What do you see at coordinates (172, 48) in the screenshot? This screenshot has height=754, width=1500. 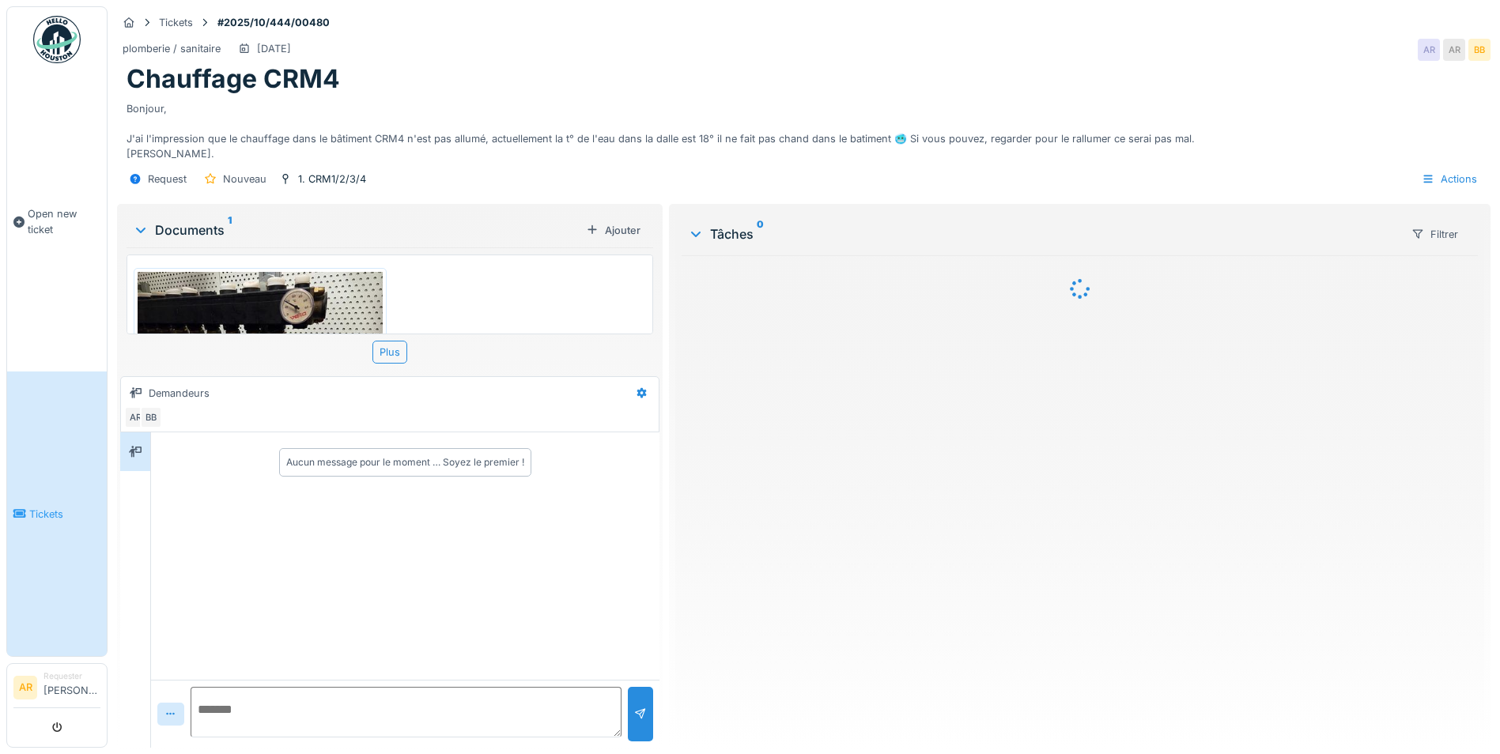 I see `div: plomberie / sanitaire` at bounding box center [172, 48].